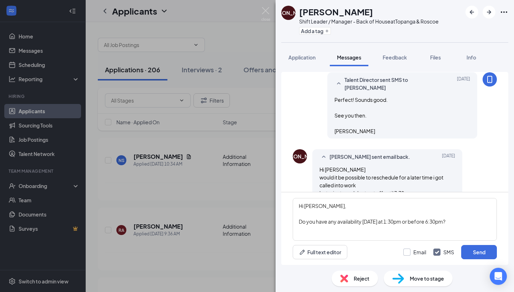 The image size is (514, 292). Describe the element at coordinates (472, 12) in the screenshot. I see `svg: ArrowLeftNew` at that location.